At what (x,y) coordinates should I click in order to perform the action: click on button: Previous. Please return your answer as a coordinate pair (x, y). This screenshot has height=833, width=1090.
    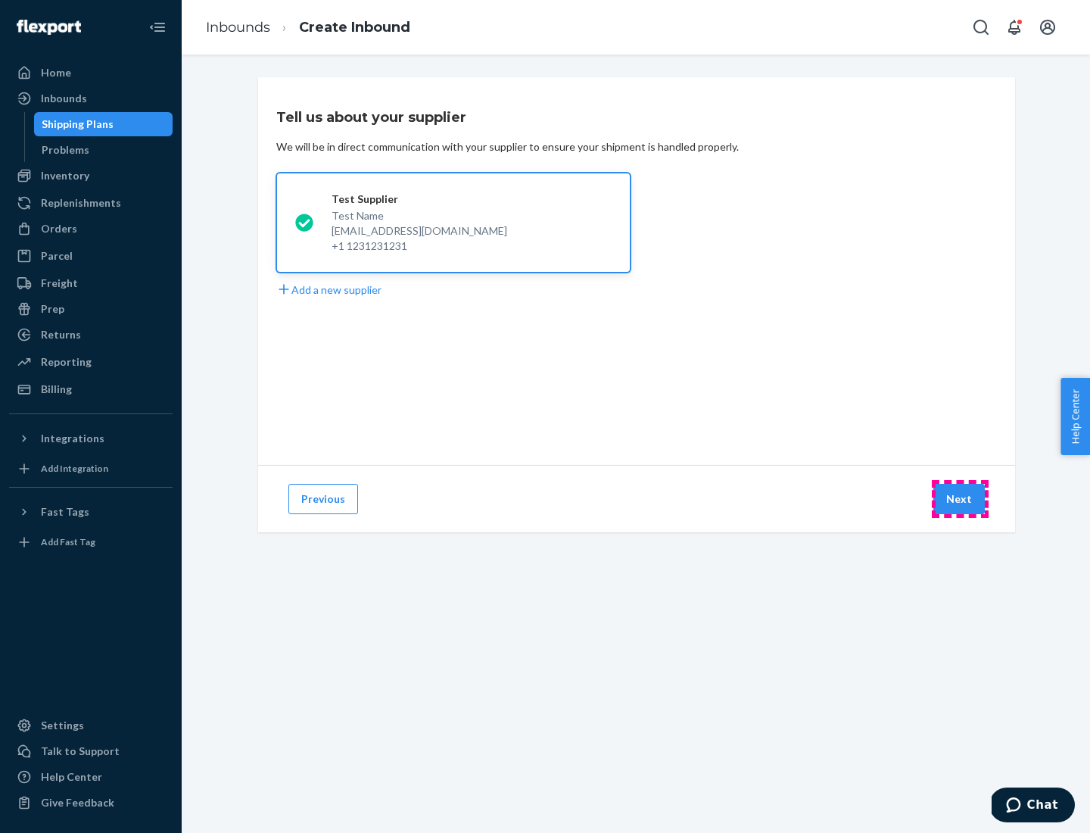
    Looking at the image, I should click on (323, 499).